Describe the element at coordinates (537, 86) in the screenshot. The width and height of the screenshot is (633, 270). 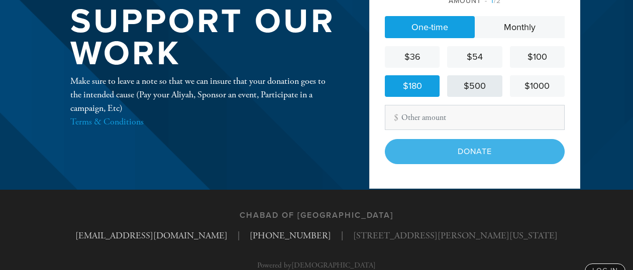
I see `a: $1000` at that location.